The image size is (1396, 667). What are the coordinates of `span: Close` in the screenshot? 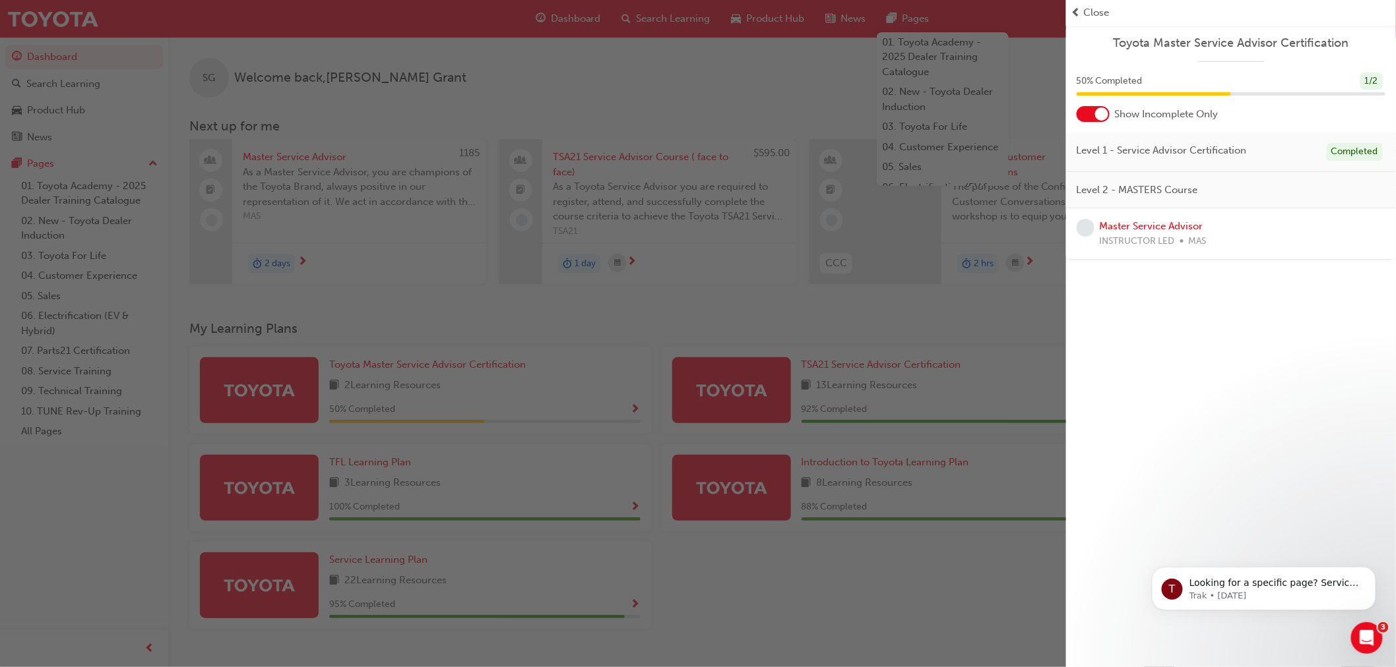 It's located at (1096, 13).